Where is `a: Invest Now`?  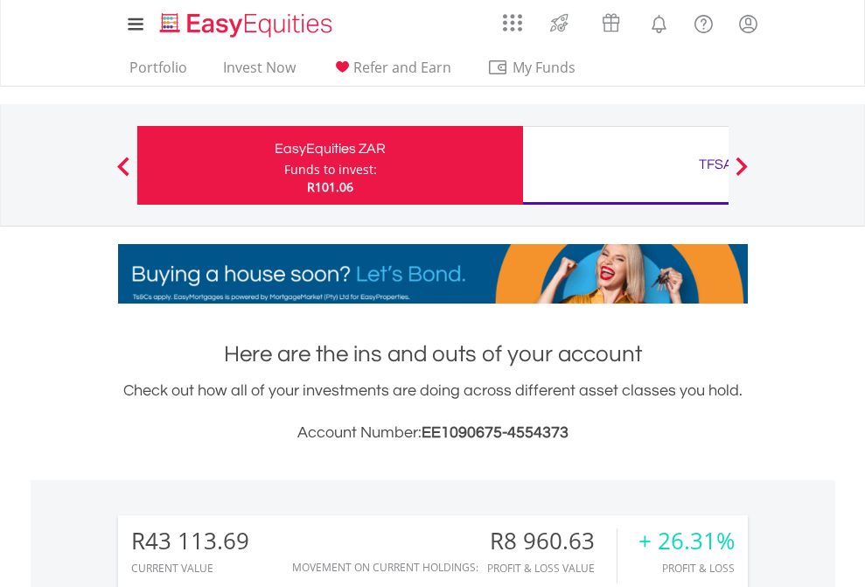 a: Invest Now is located at coordinates (259, 72).